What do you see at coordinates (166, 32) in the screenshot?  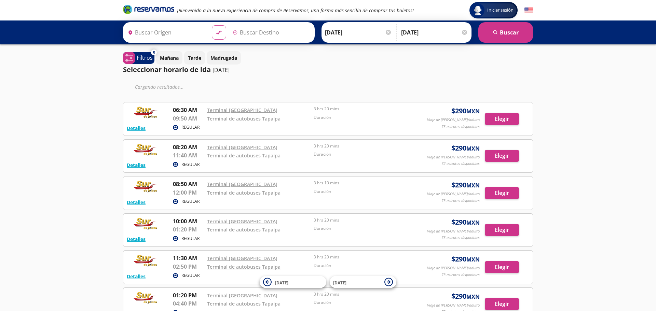 I see `input: Buscar Origen` at bounding box center [166, 32].